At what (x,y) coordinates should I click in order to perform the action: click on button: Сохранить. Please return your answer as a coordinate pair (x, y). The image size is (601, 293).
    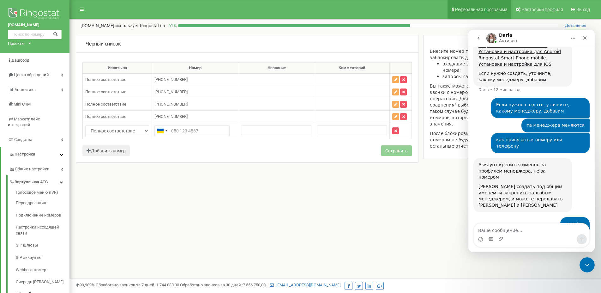
    Looking at the image, I should click on (396, 151).